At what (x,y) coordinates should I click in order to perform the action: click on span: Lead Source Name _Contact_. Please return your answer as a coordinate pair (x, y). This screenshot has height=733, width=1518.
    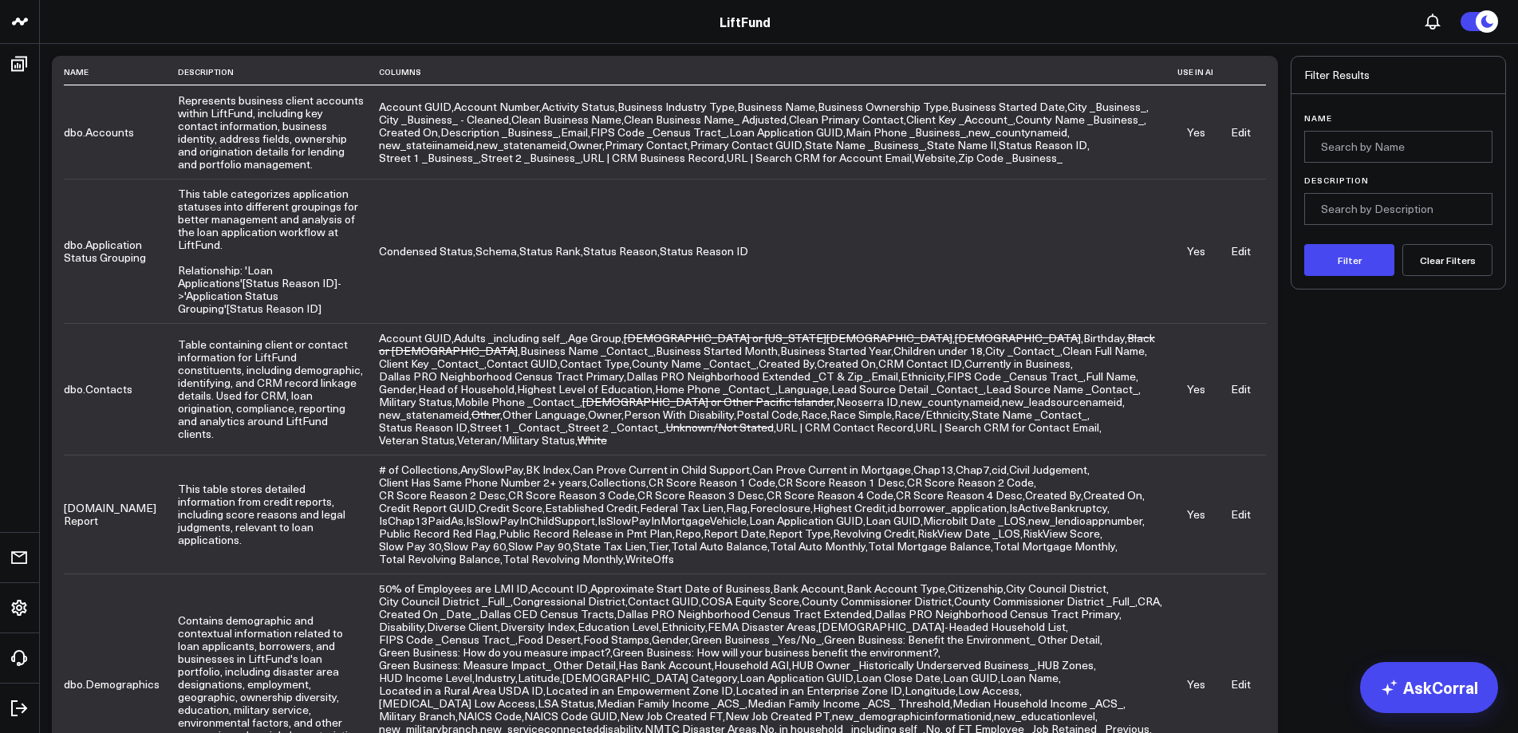
    Looking at the image, I should click on (1062, 389).